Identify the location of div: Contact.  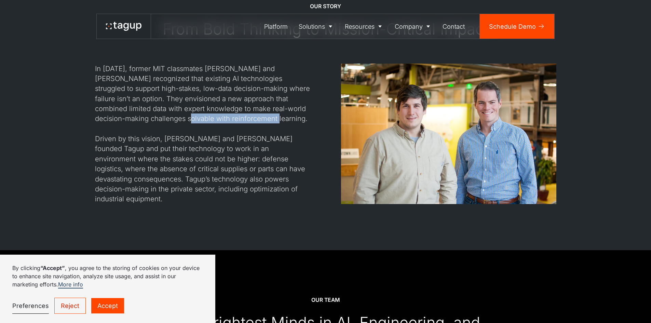
(454, 26).